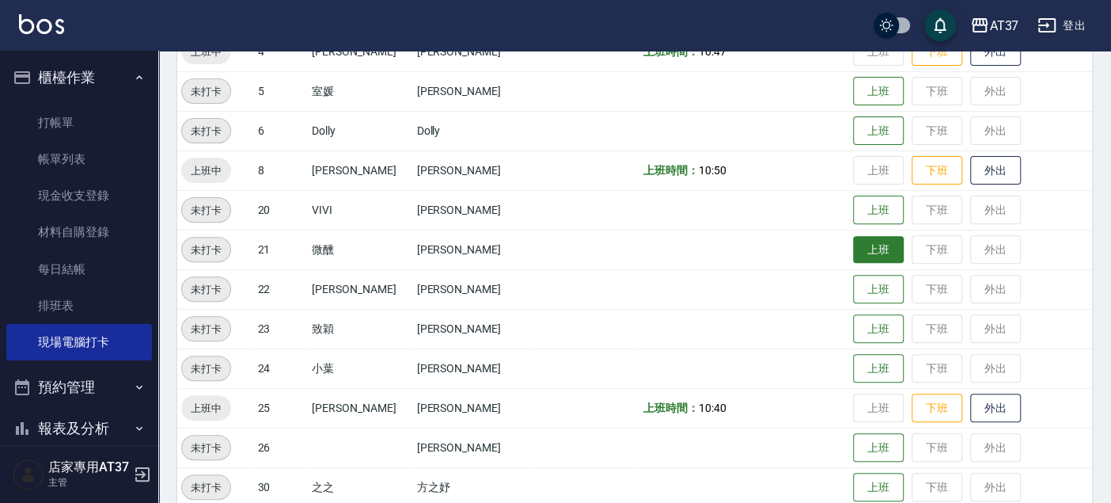 This screenshot has height=503, width=1111. I want to click on td: 5, so click(280, 91).